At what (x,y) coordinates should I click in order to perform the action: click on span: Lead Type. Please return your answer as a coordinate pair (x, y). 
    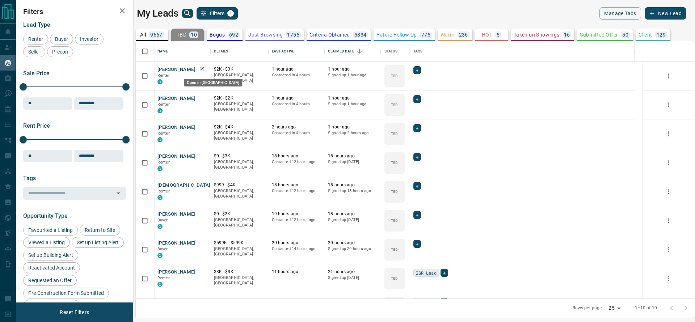
    Looking at the image, I should click on (37, 25).